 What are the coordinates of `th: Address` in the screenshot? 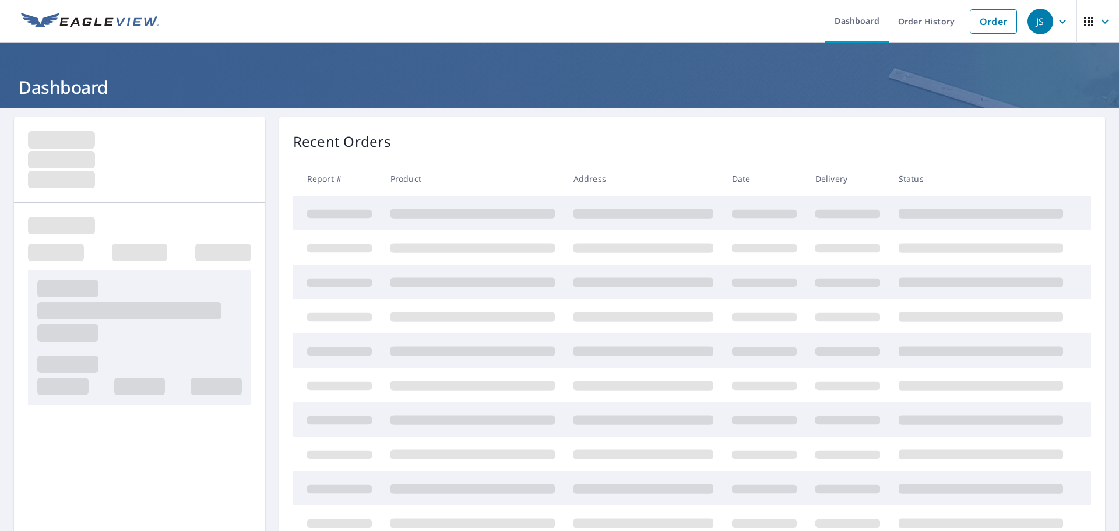 It's located at (643, 178).